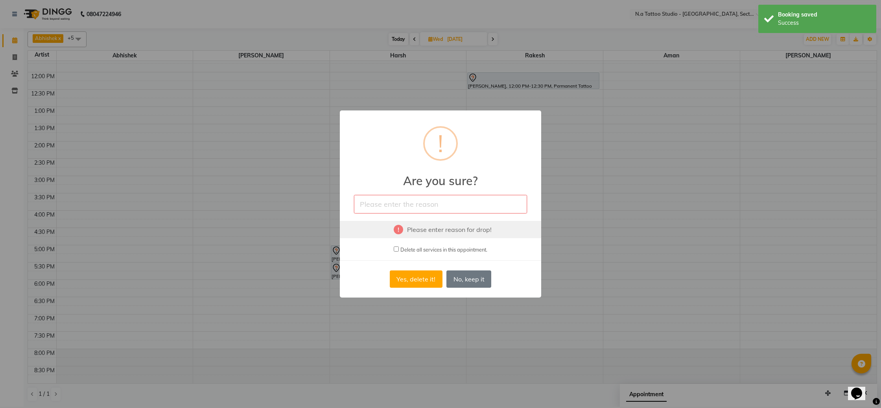 Image resolution: width=881 pixels, height=408 pixels. What do you see at coordinates (440, 230) in the screenshot?
I see `div: Please enter reason for drop!` at bounding box center [440, 230].